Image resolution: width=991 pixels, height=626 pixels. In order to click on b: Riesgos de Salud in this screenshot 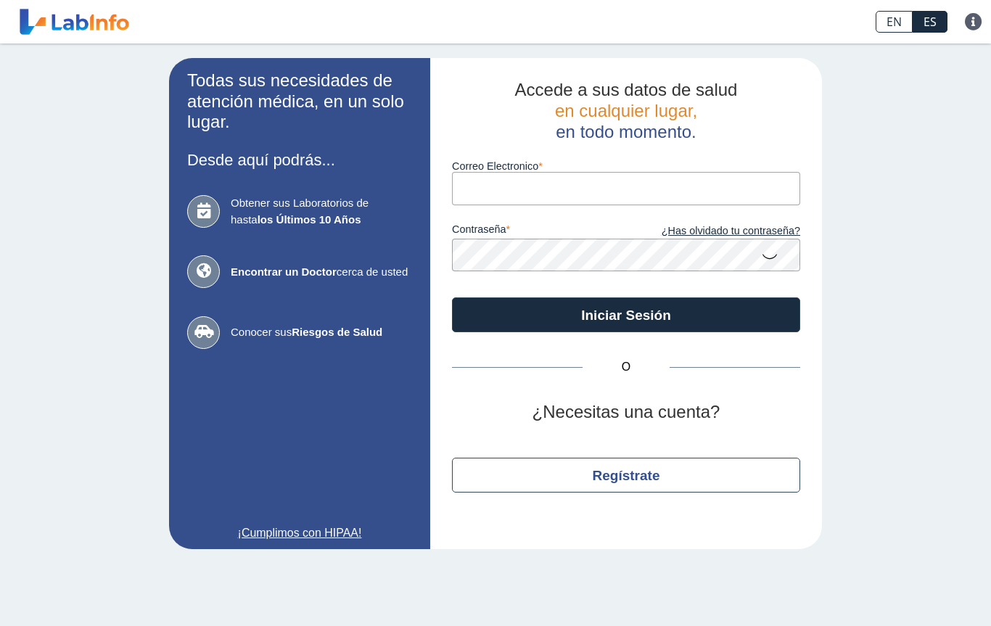, I will do `click(337, 332)`.